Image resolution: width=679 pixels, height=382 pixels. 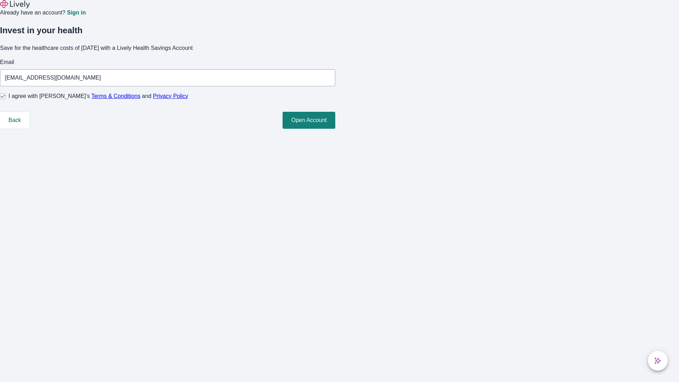 What do you see at coordinates (171, 96) in the screenshot?
I see `a: Privacy Policy` at bounding box center [171, 96].